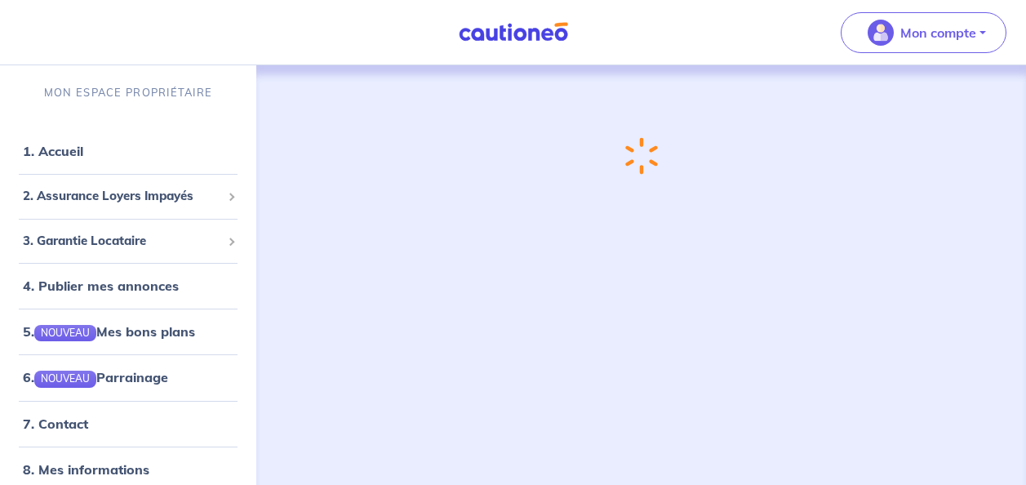 This screenshot has height=485, width=1026. What do you see at coordinates (55, 423) in the screenshot?
I see `a: 7. Contact` at bounding box center [55, 423].